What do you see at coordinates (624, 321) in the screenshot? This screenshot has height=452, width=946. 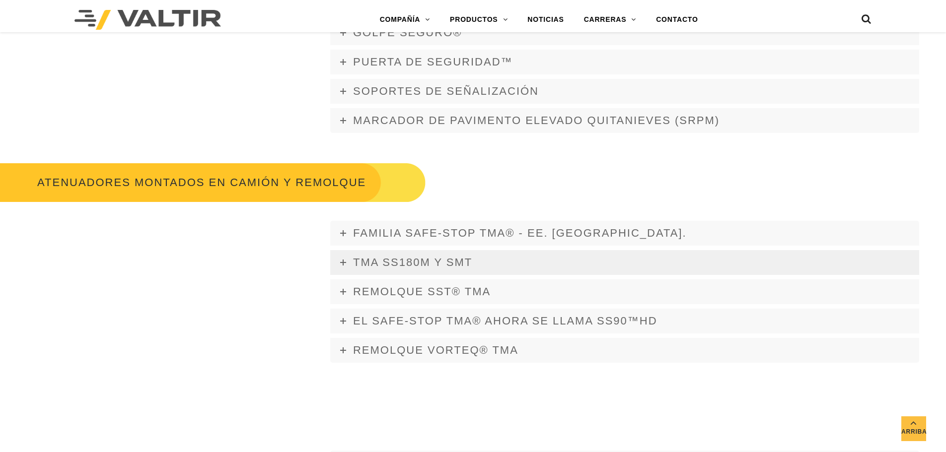 I see `a: El Safe-Stop TMA® ahora se llama SS90™HD` at bounding box center [624, 321].